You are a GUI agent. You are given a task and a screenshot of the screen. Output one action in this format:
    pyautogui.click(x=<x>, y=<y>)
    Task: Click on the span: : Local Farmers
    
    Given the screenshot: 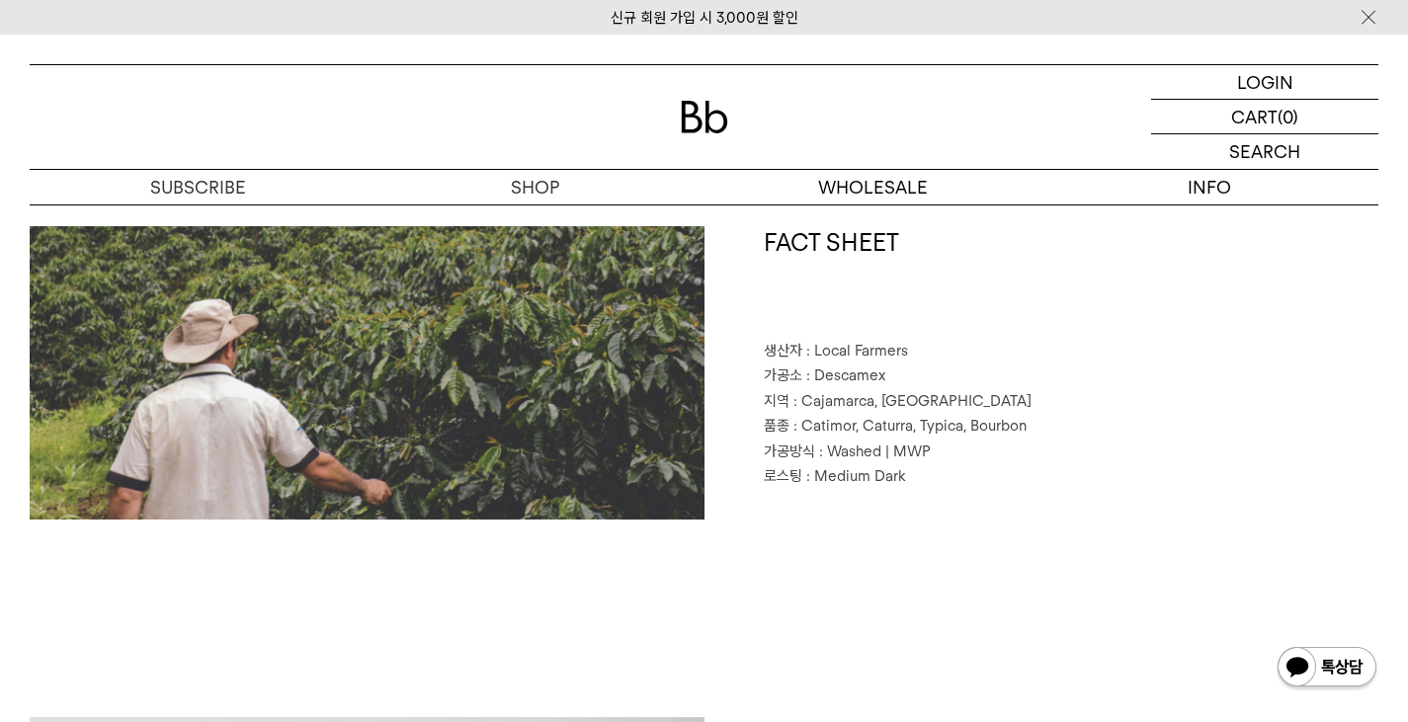 What is the action you would take?
    pyautogui.click(x=856, y=351)
    